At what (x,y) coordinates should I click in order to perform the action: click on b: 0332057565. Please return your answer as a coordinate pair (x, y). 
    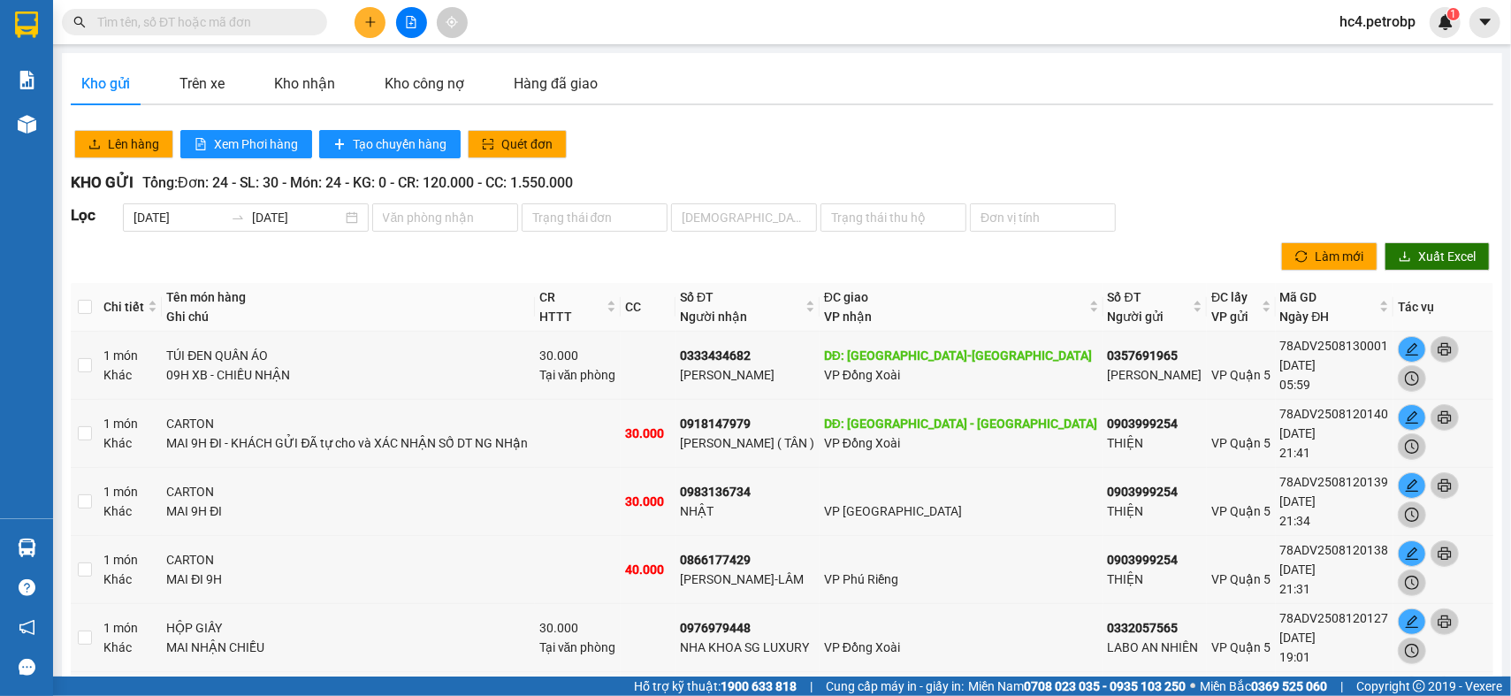
    Looking at the image, I should click on (1143, 628).